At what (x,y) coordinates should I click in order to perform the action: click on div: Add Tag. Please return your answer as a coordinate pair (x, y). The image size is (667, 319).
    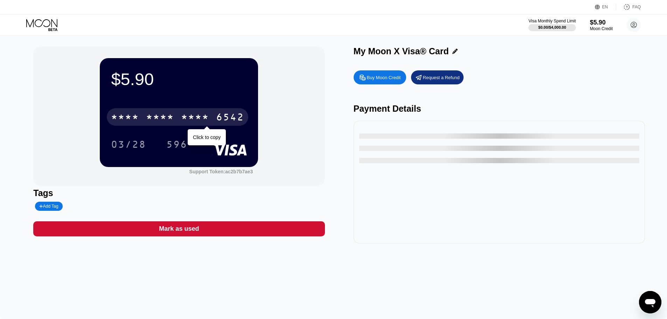
    Looking at the image, I should click on (49, 206).